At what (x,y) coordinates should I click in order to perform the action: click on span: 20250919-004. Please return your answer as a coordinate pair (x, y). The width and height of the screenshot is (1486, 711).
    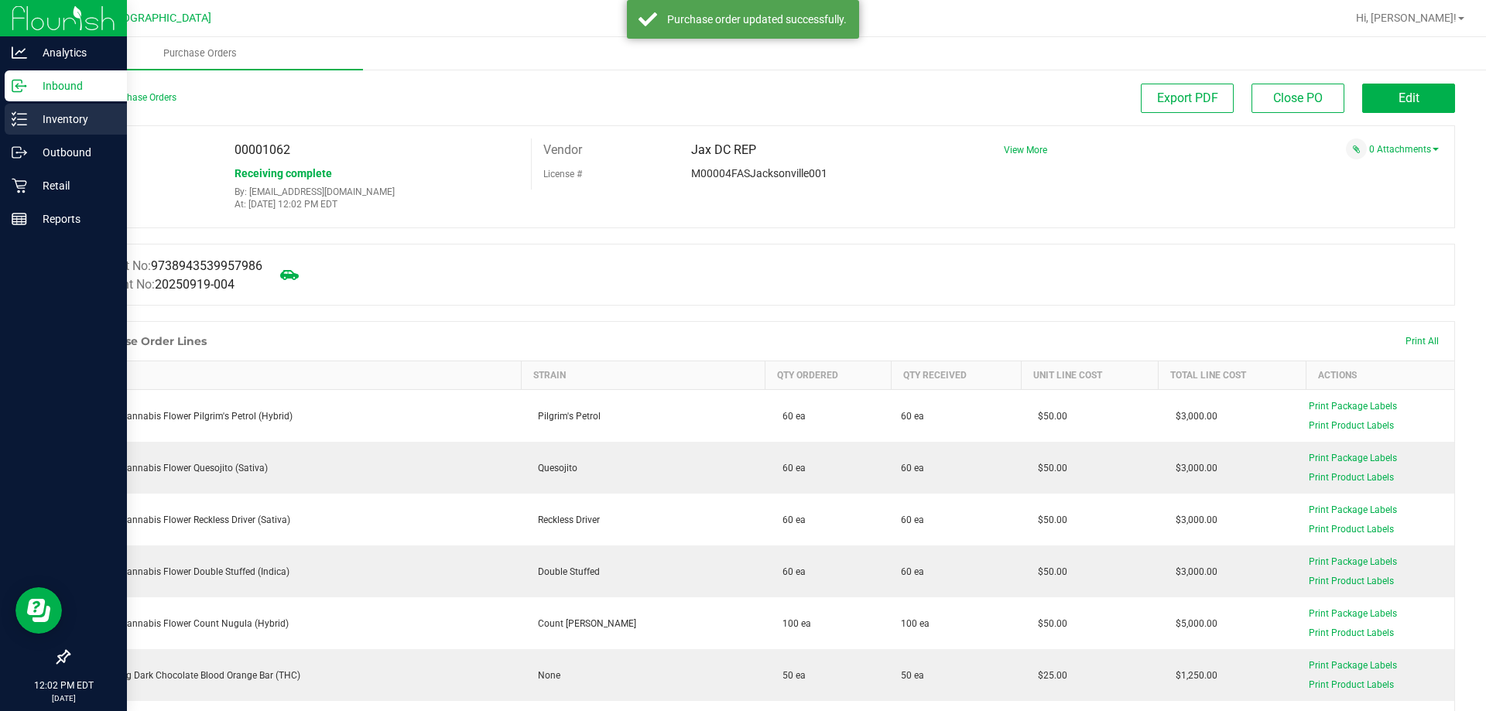
    Looking at the image, I should click on (194, 284).